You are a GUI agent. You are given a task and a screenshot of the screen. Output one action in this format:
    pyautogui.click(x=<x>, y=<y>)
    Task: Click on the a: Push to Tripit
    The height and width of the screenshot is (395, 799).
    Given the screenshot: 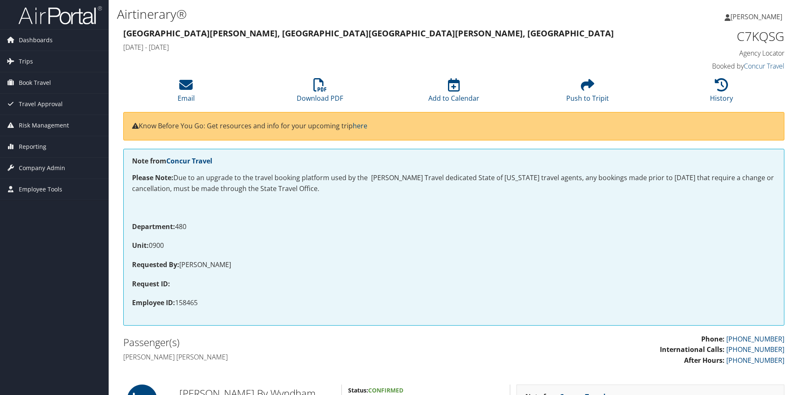 What is the action you would take?
    pyautogui.click(x=588, y=93)
    